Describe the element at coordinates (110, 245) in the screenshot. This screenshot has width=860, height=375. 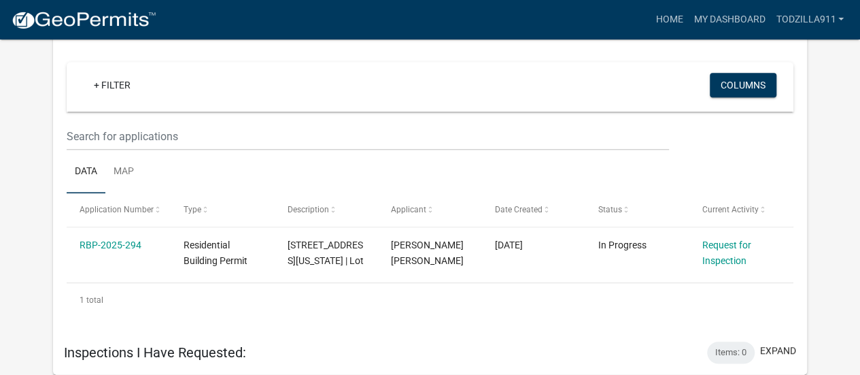
I see `a: RBP-2025-294` at that location.